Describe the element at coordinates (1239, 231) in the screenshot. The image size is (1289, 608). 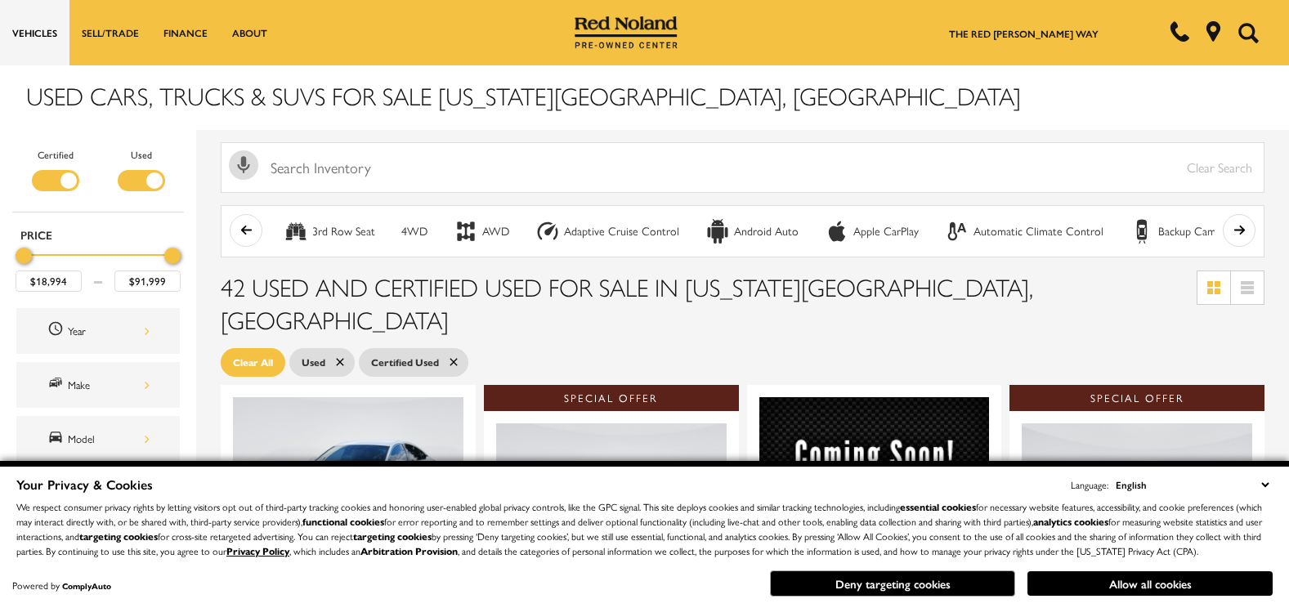
I see `button: scroll right` at that location.